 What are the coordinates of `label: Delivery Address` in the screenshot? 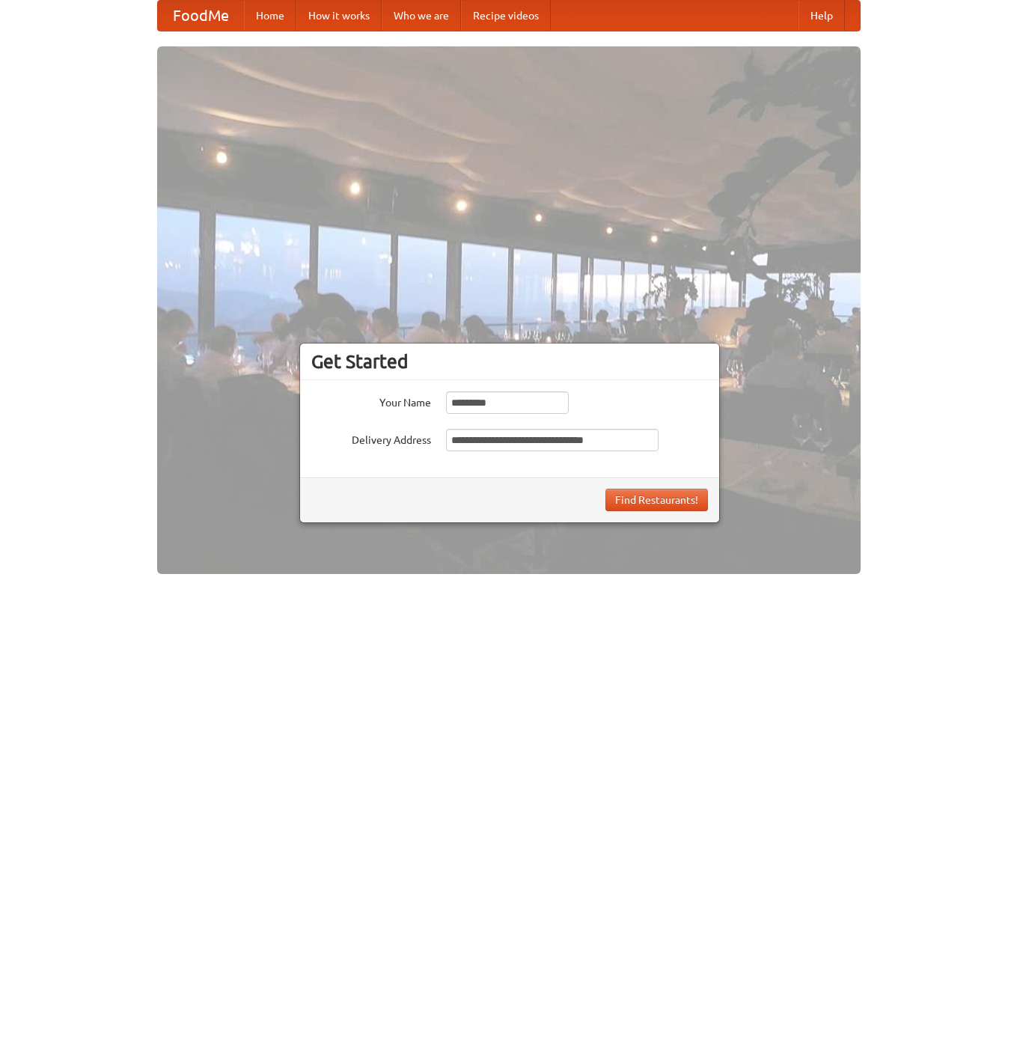 It's located at (371, 438).